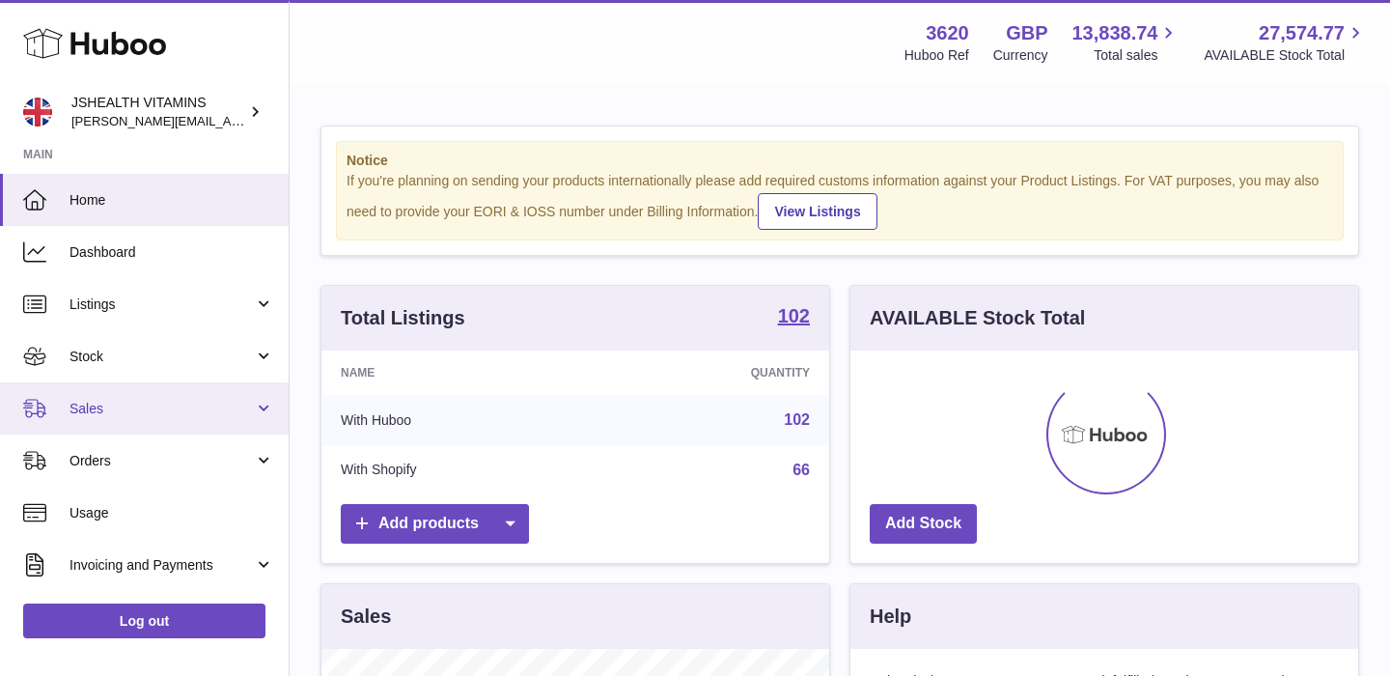 Image resolution: width=1390 pixels, height=676 pixels. Describe the element at coordinates (793, 316) in the screenshot. I see `strong: 102` at that location.